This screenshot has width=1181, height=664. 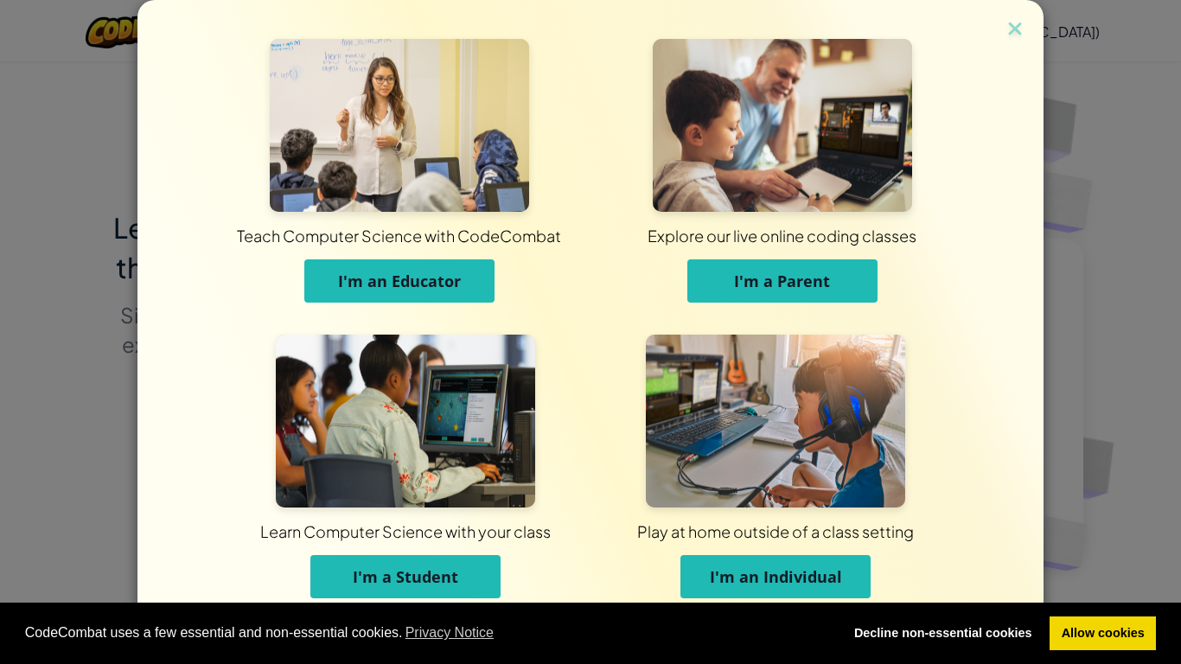 I want to click on span: CodeCombat uses a few essential and non-essential cookies., so click(x=427, y=633).